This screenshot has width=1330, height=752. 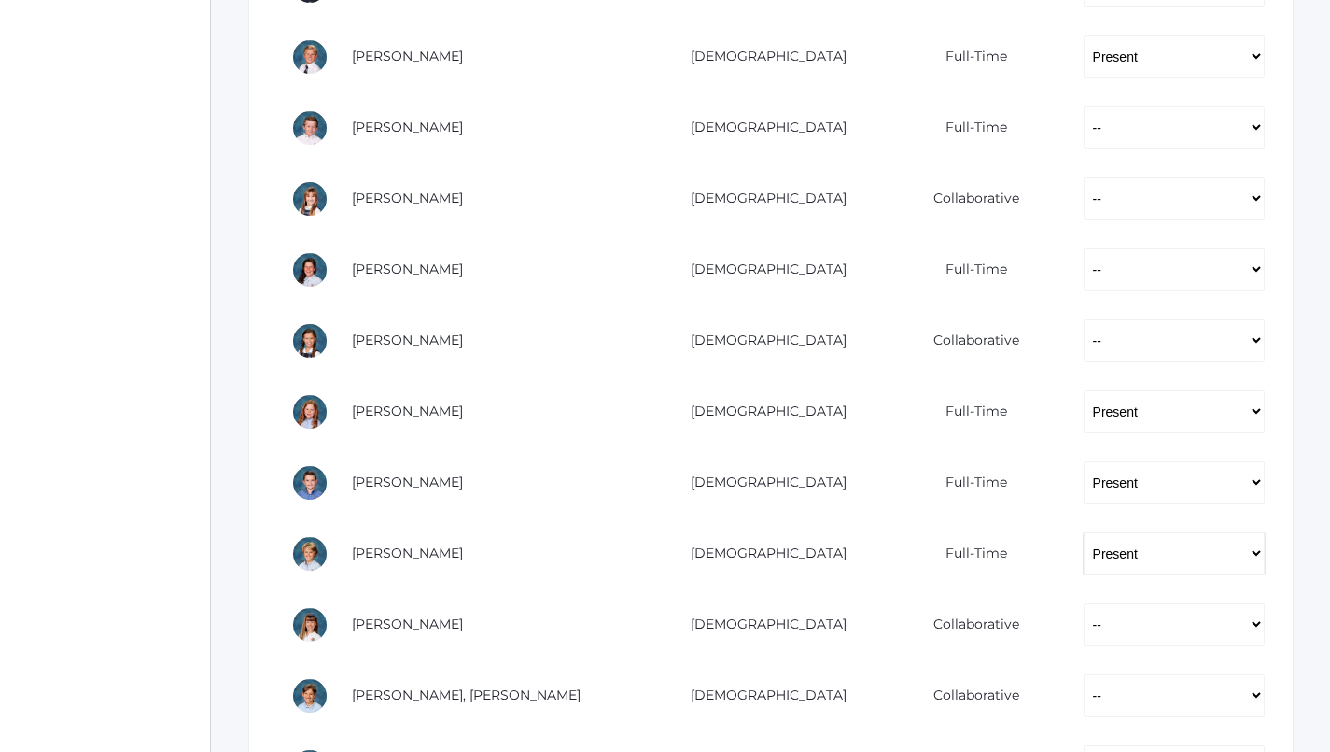 I want to click on div: Ian Doyle, so click(x=310, y=57).